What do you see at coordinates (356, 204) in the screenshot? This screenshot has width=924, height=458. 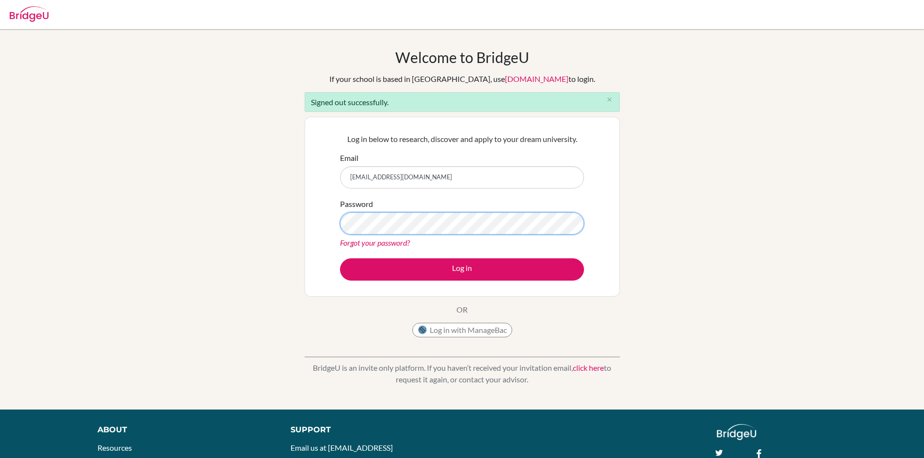 I see `label: Password` at bounding box center [356, 204].